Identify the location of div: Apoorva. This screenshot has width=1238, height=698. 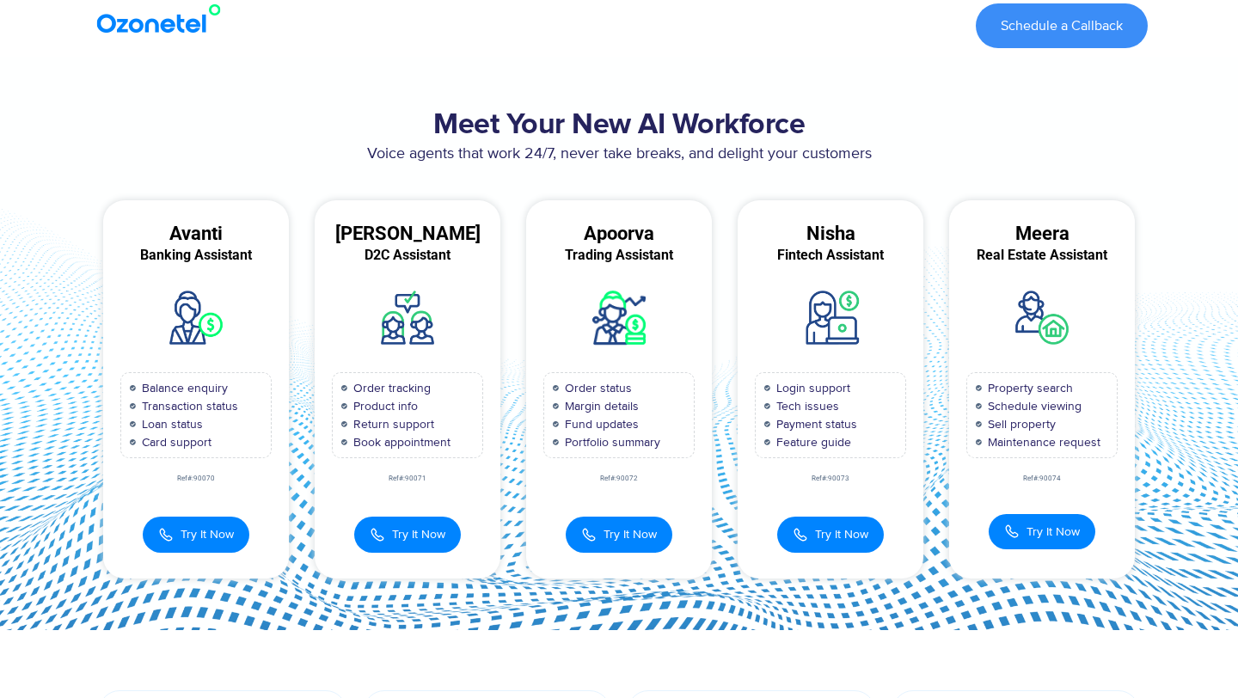
(619, 234).